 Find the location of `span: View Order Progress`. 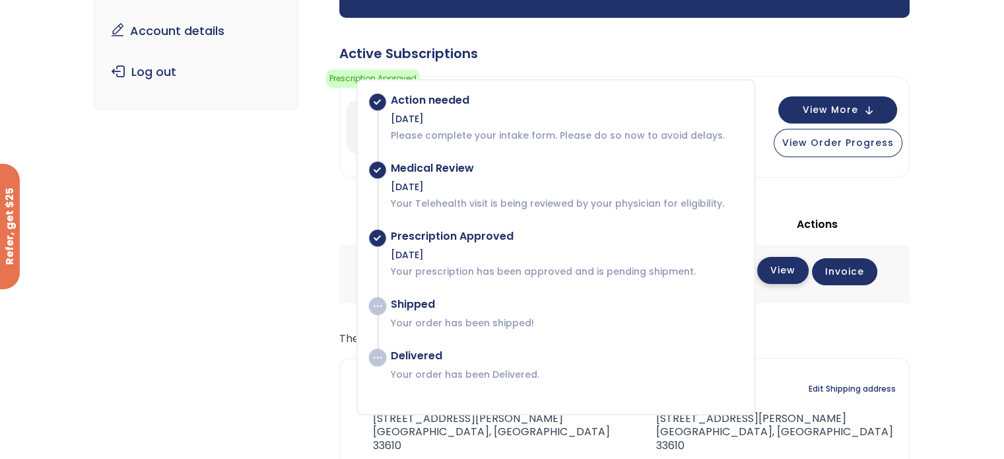

span: View Order Progress is located at coordinates (838, 143).